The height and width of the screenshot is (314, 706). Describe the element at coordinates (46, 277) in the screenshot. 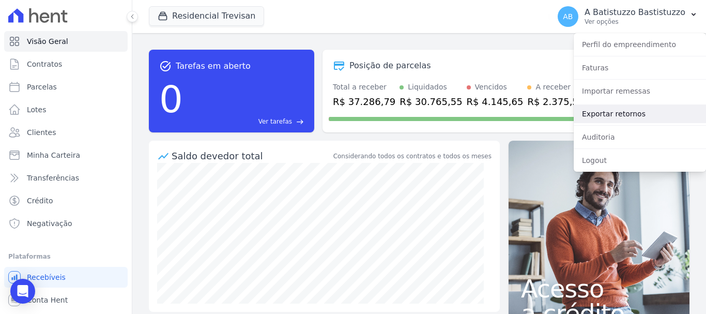

I see `span: Recebíveis` at that location.